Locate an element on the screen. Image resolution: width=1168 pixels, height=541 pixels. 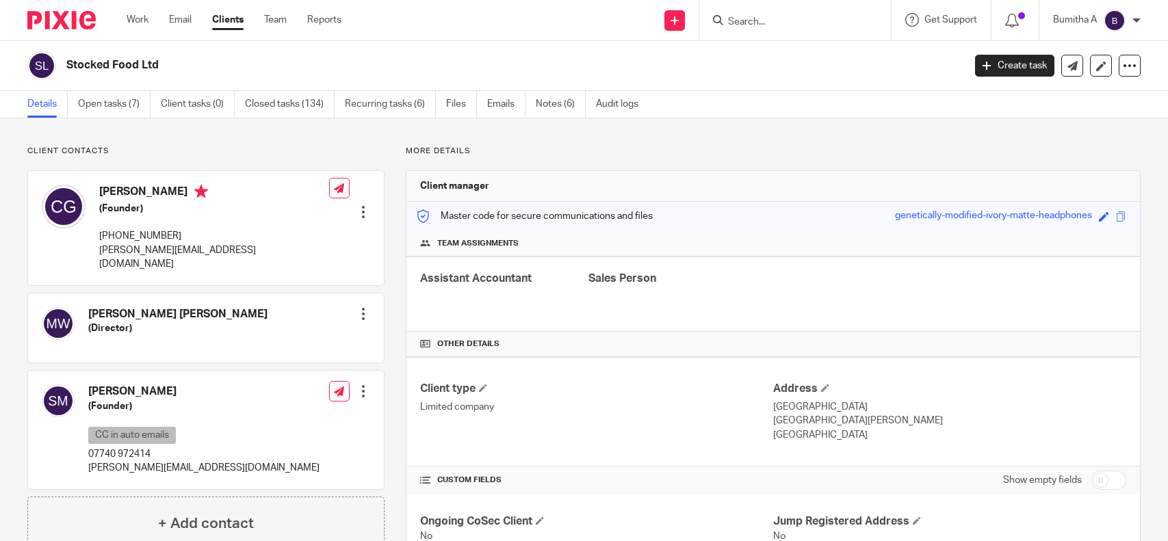
p: Client contacts is located at coordinates (206, 151).